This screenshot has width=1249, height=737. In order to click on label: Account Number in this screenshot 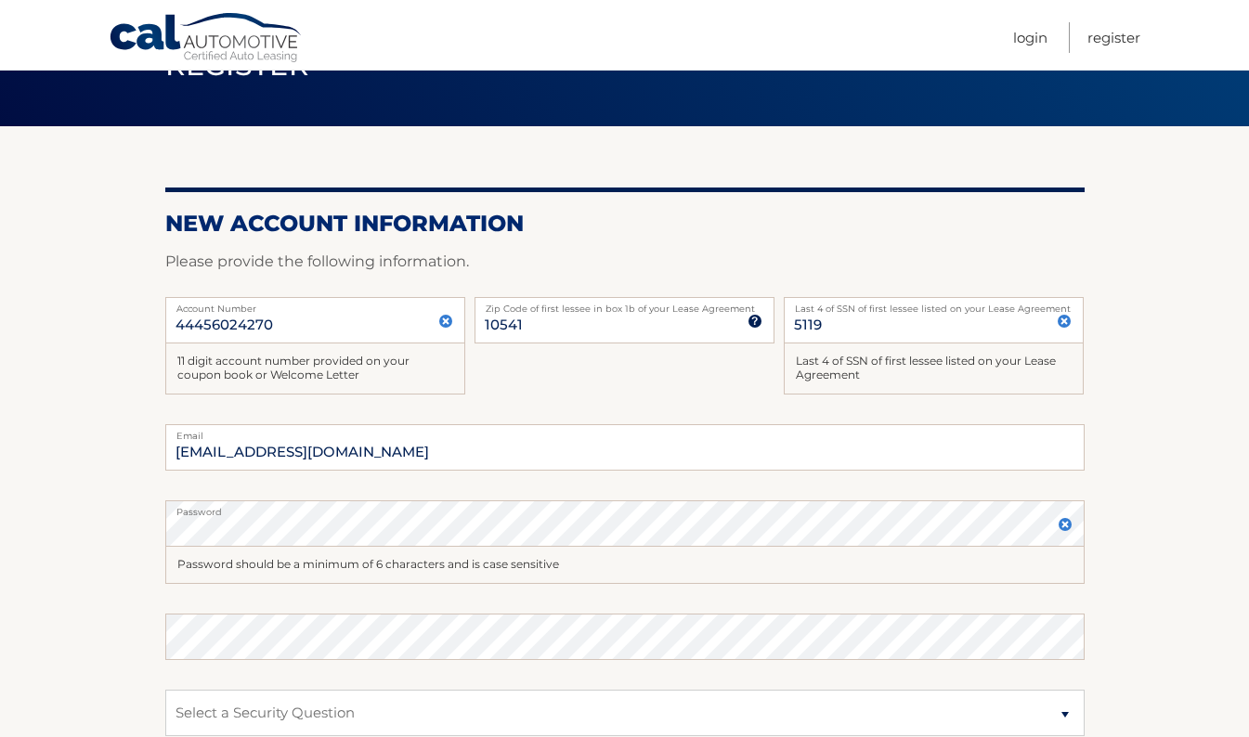, I will do `click(315, 305)`.